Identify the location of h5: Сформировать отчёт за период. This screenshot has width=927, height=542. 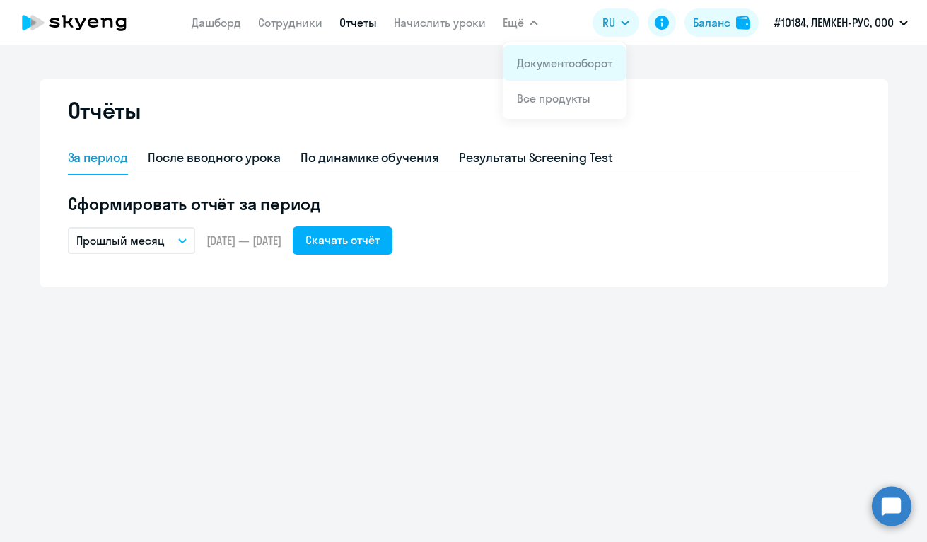
(464, 204).